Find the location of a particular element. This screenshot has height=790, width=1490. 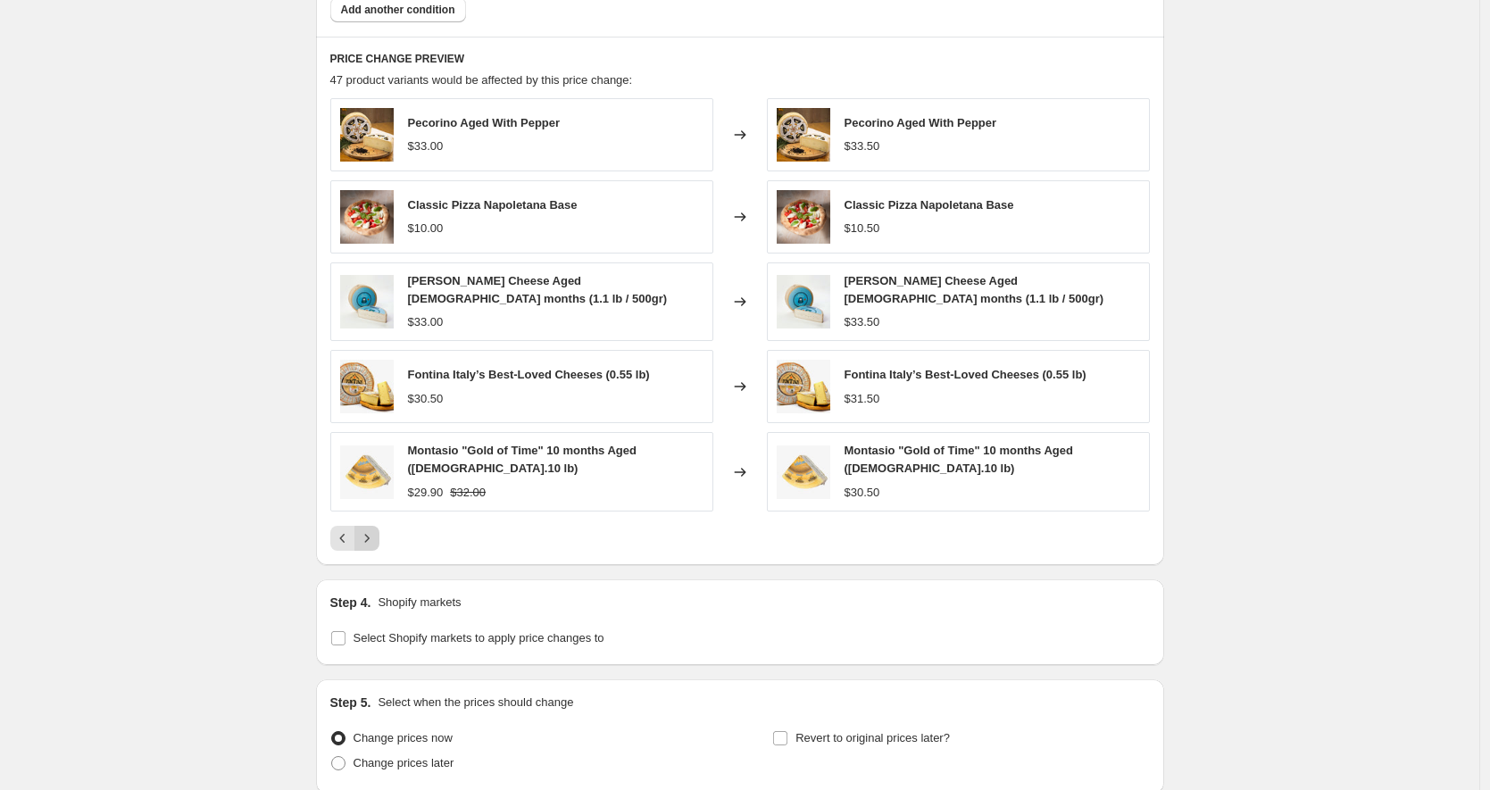

button: Next is located at coordinates (367, 538).